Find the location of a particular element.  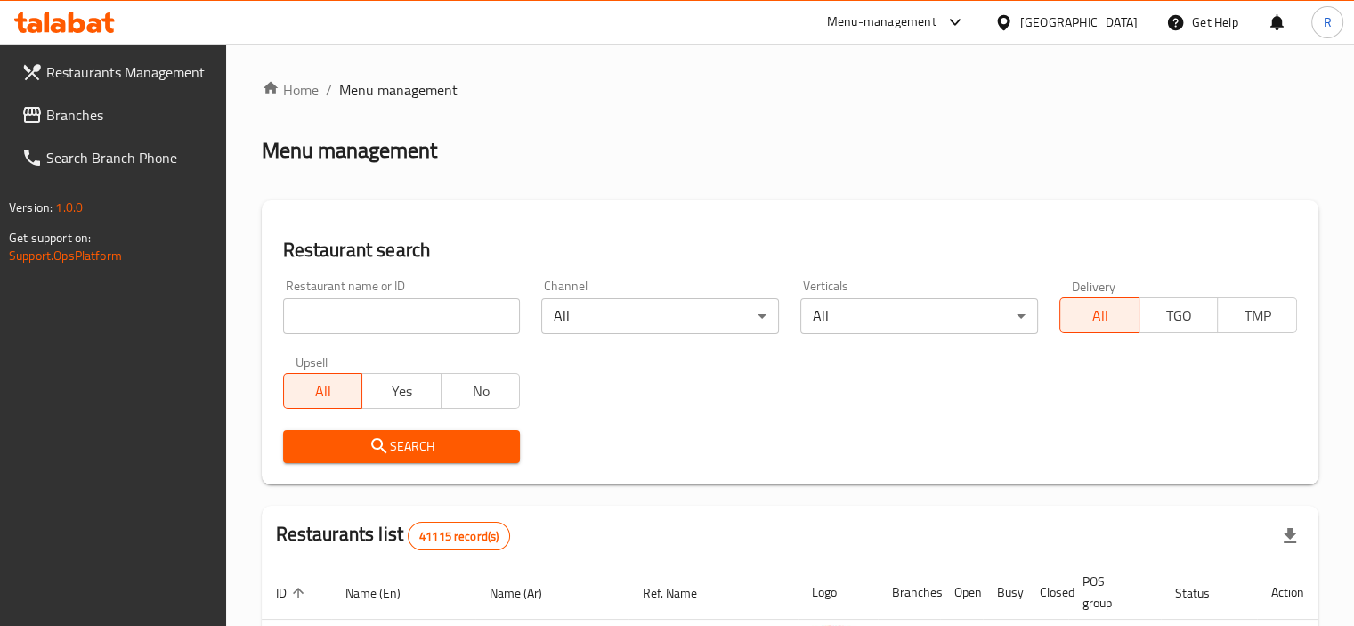

span: Search Branch Phone is located at coordinates (129, 158).